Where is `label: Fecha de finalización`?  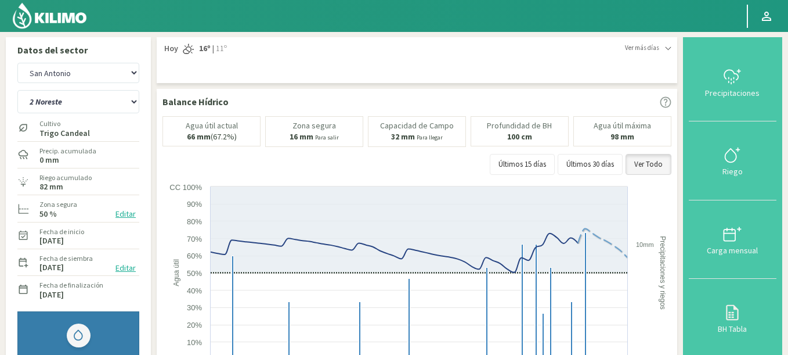
label: Fecha de finalización is located at coordinates (71, 285).